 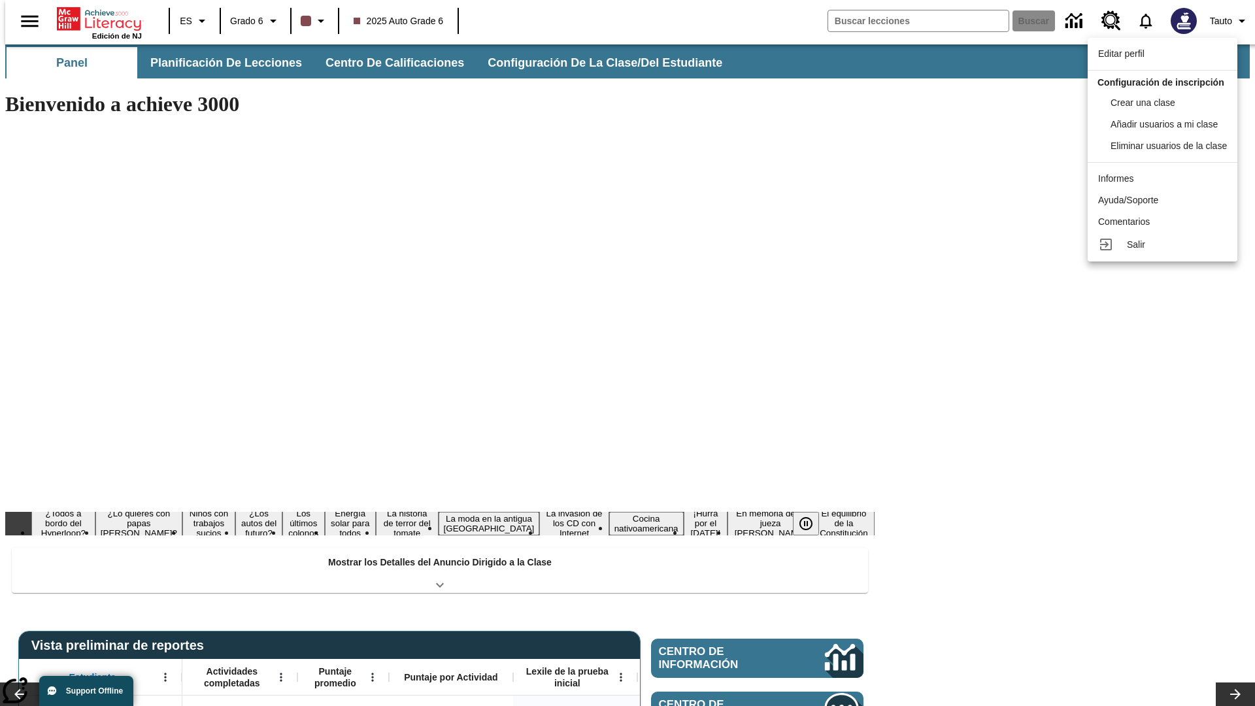 What do you see at coordinates (1136, 244) in the screenshot?
I see `span: Salir` at bounding box center [1136, 244].